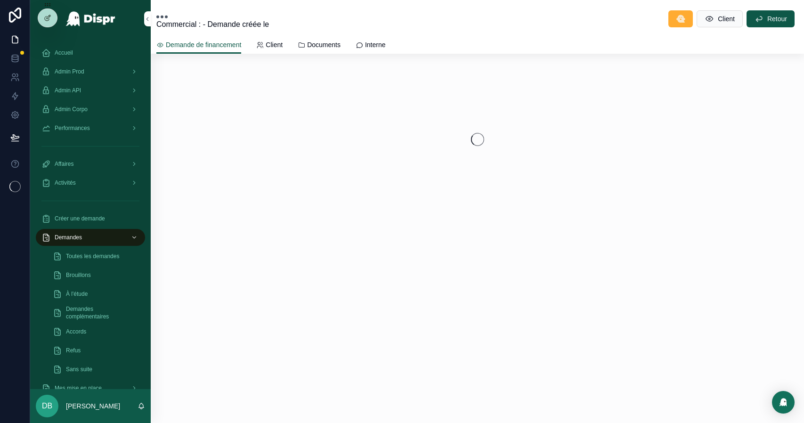  I want to click on a: Admin API, so click(90, 90).